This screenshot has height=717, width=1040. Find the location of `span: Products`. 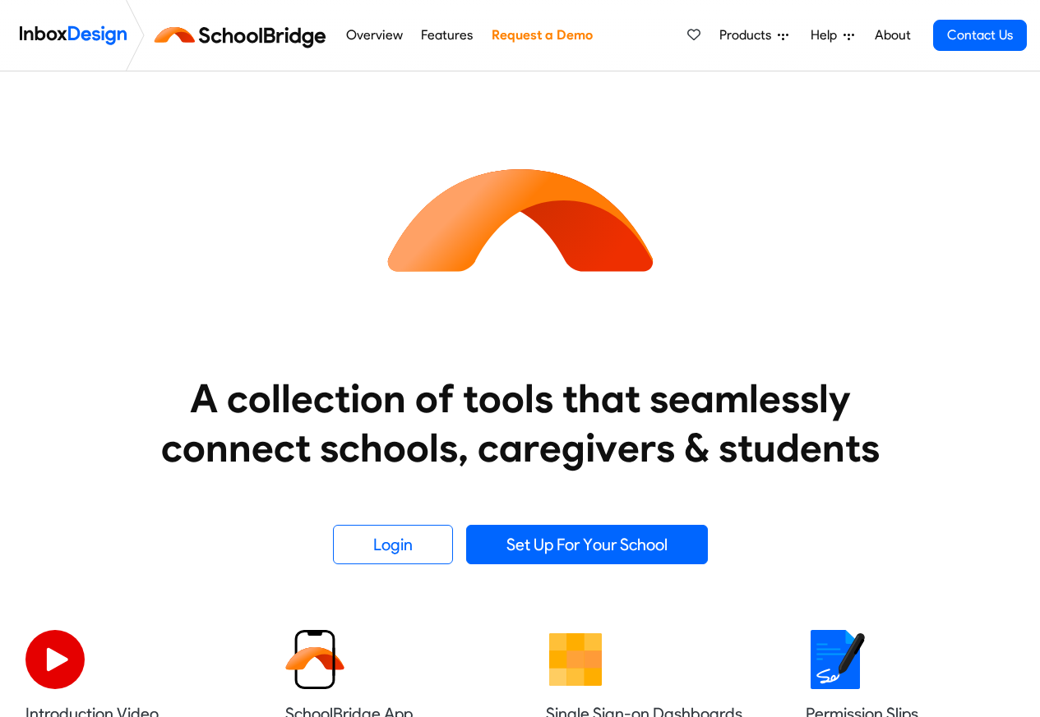

span: Products is located at coordinates (748, 35).